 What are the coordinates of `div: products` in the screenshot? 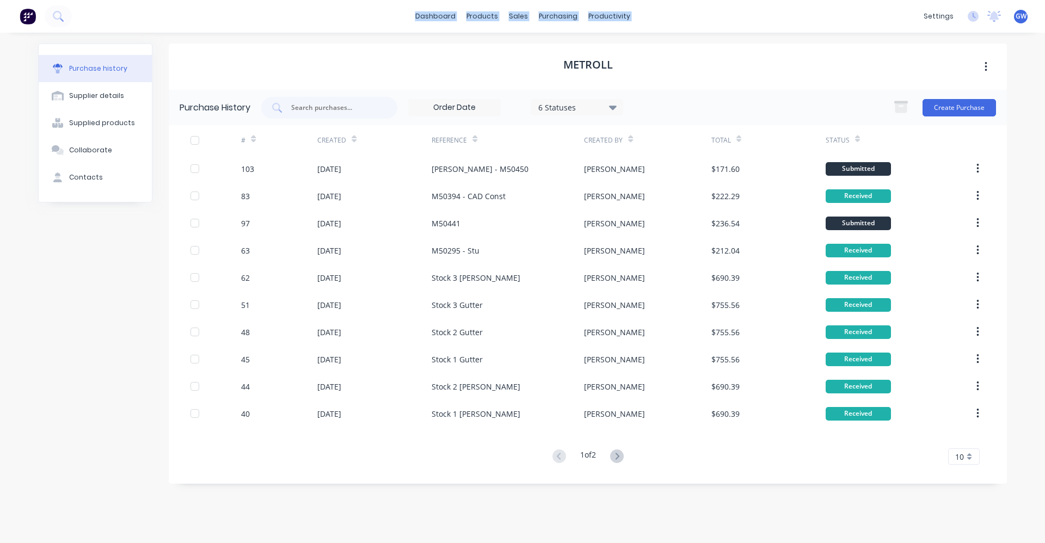 It's located at (482, 16).